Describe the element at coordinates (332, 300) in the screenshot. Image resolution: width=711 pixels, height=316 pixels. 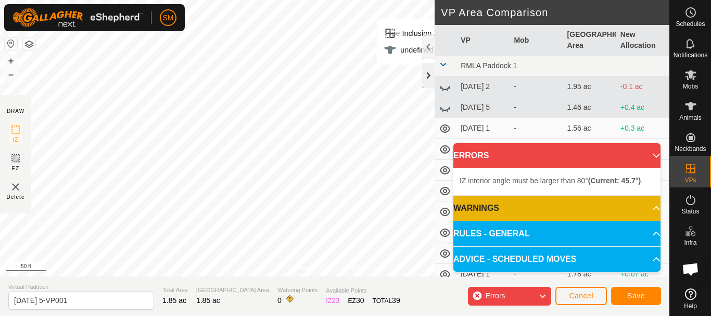
I see `div: IZ` at that location.